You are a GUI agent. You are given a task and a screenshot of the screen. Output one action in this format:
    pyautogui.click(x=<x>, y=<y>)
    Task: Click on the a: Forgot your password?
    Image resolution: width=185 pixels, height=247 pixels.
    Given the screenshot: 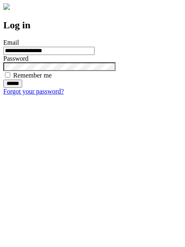 What is the action you would take?
    pyautogui.click(x=33, y=91)
    